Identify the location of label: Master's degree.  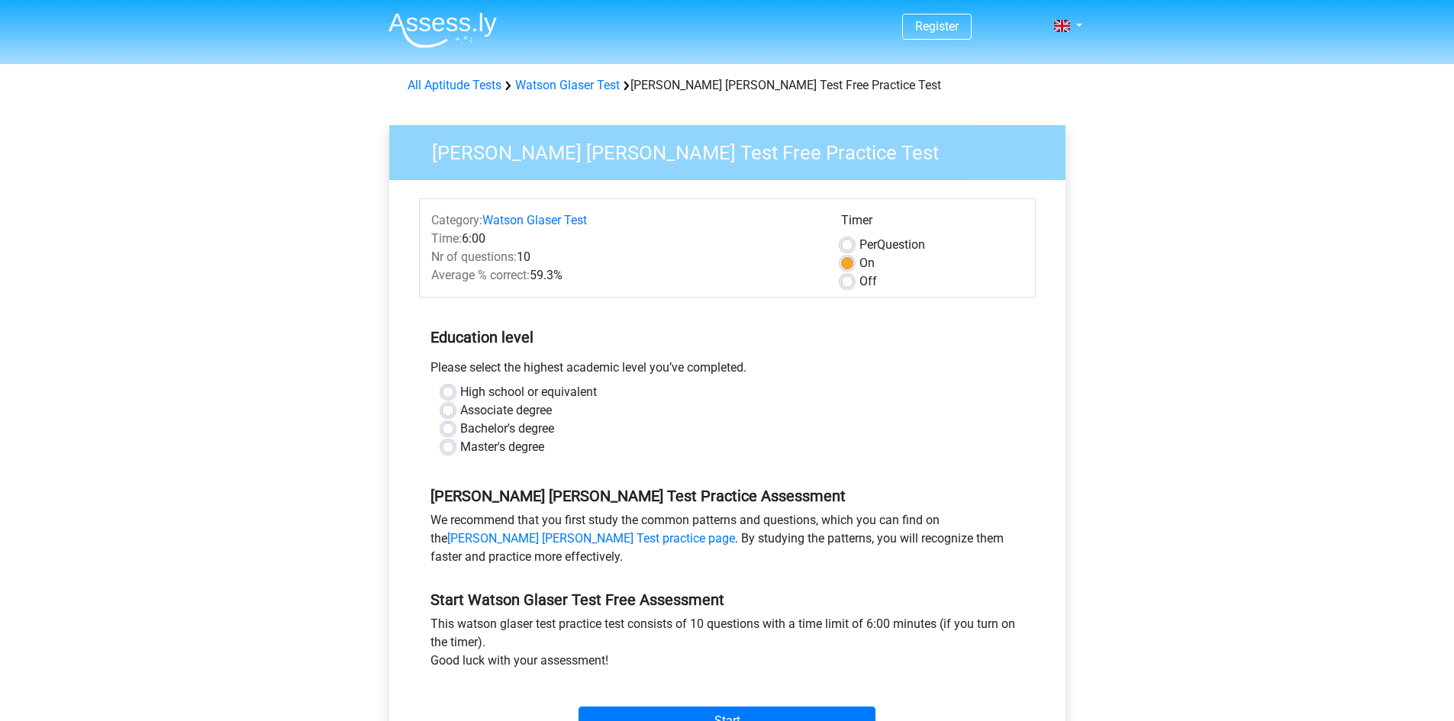
(502, 447).